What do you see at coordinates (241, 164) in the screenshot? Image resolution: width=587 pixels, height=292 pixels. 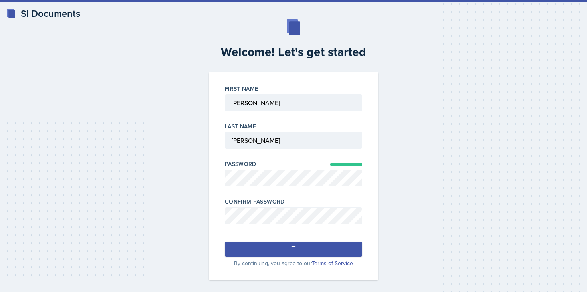 I see `label: Password` at bounding box center [241, 164].